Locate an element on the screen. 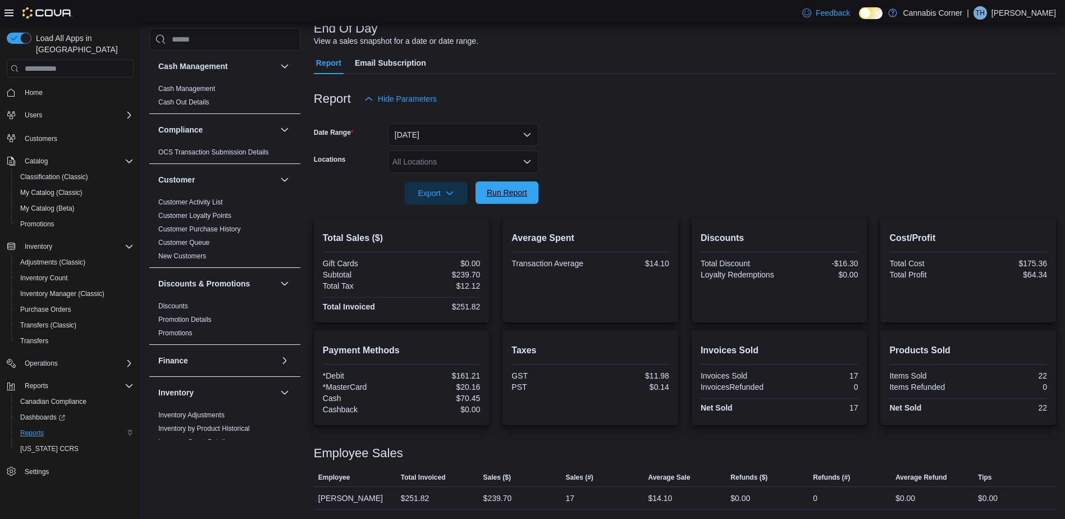 The width and height of the screenshot is (1065, 519). span: Transfers is located at coordinates (34, 341).